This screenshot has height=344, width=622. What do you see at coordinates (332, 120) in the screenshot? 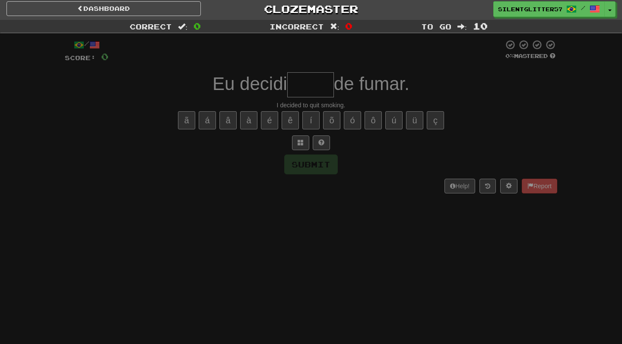
I see `button: õ` at bounding box center [332, 120].